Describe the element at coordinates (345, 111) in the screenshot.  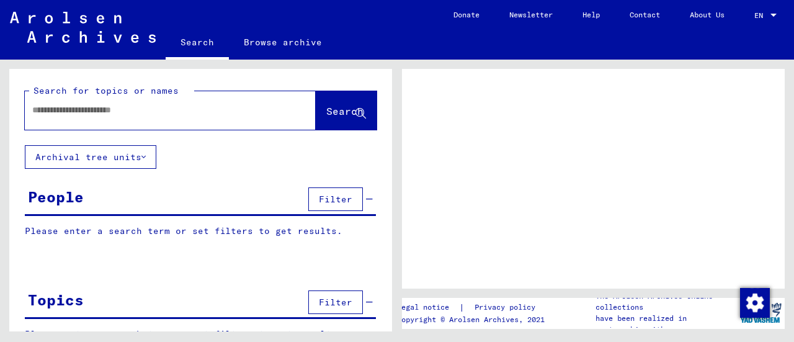
I see `span: Search` at that location.